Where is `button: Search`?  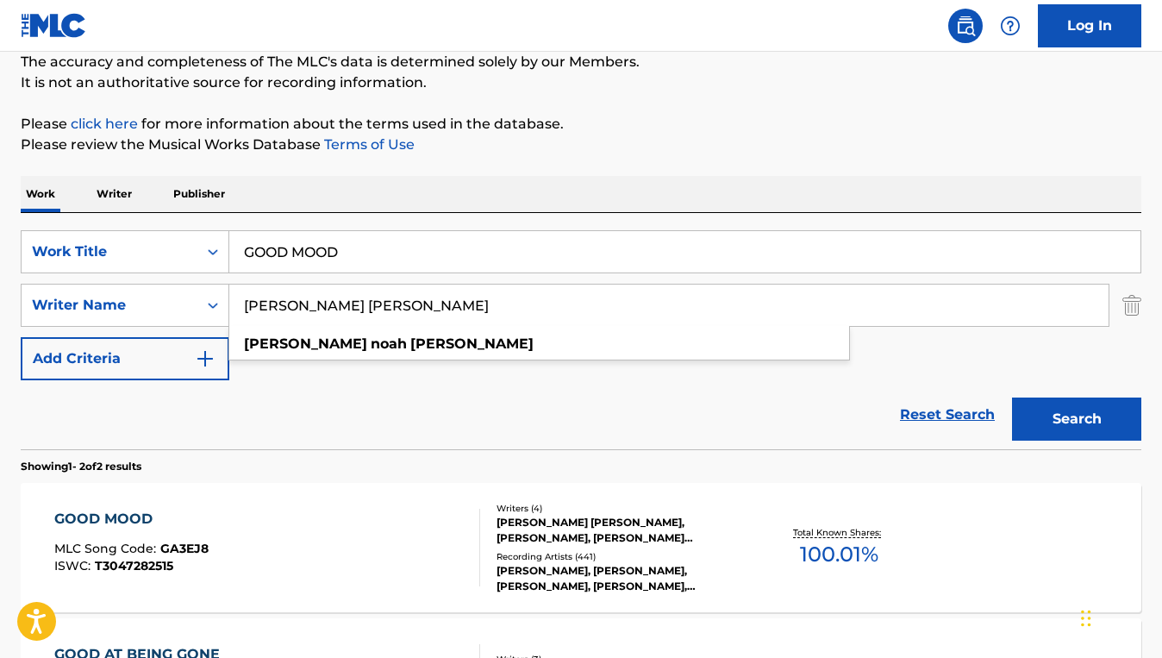
button: Search is located at coordinates (1077, 419).